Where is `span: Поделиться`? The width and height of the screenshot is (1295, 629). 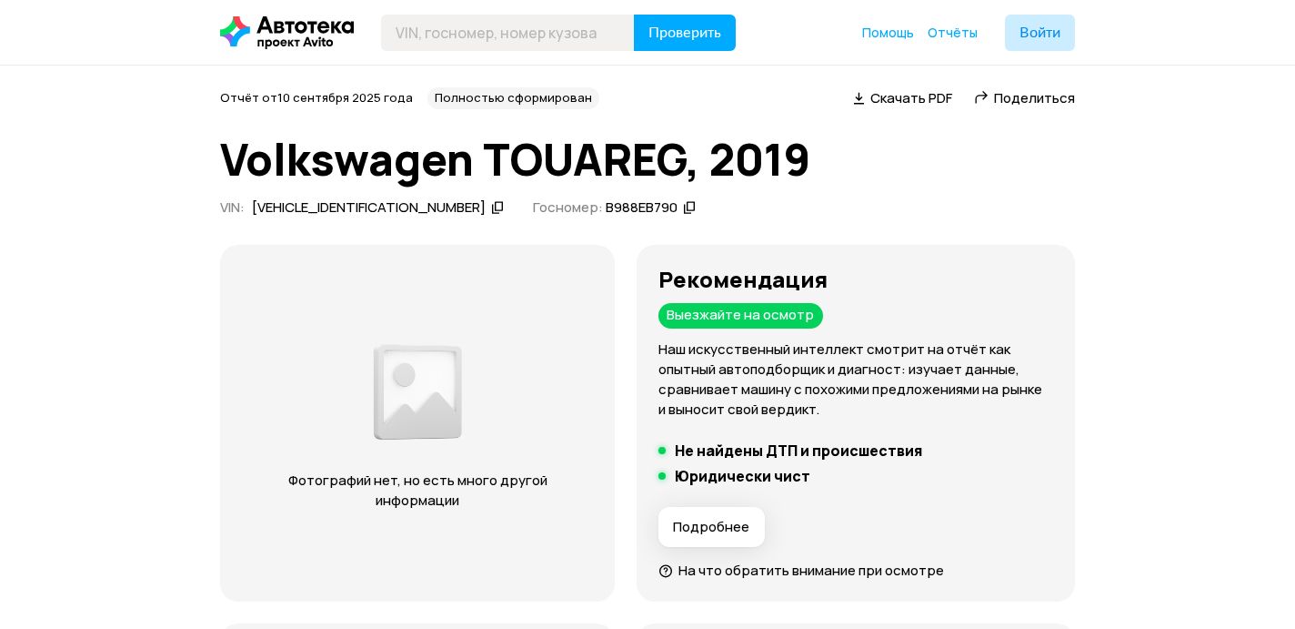
span: Поделиться is located at coordinates (1034, 97).